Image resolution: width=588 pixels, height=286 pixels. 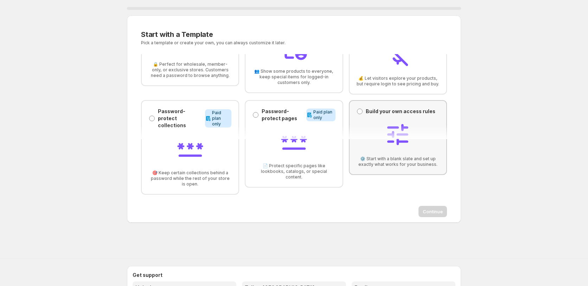 What do you see at coordinates (177, 34) in the screenshot?
I see `span: Start with a Template` at bounding box center [177, 34].